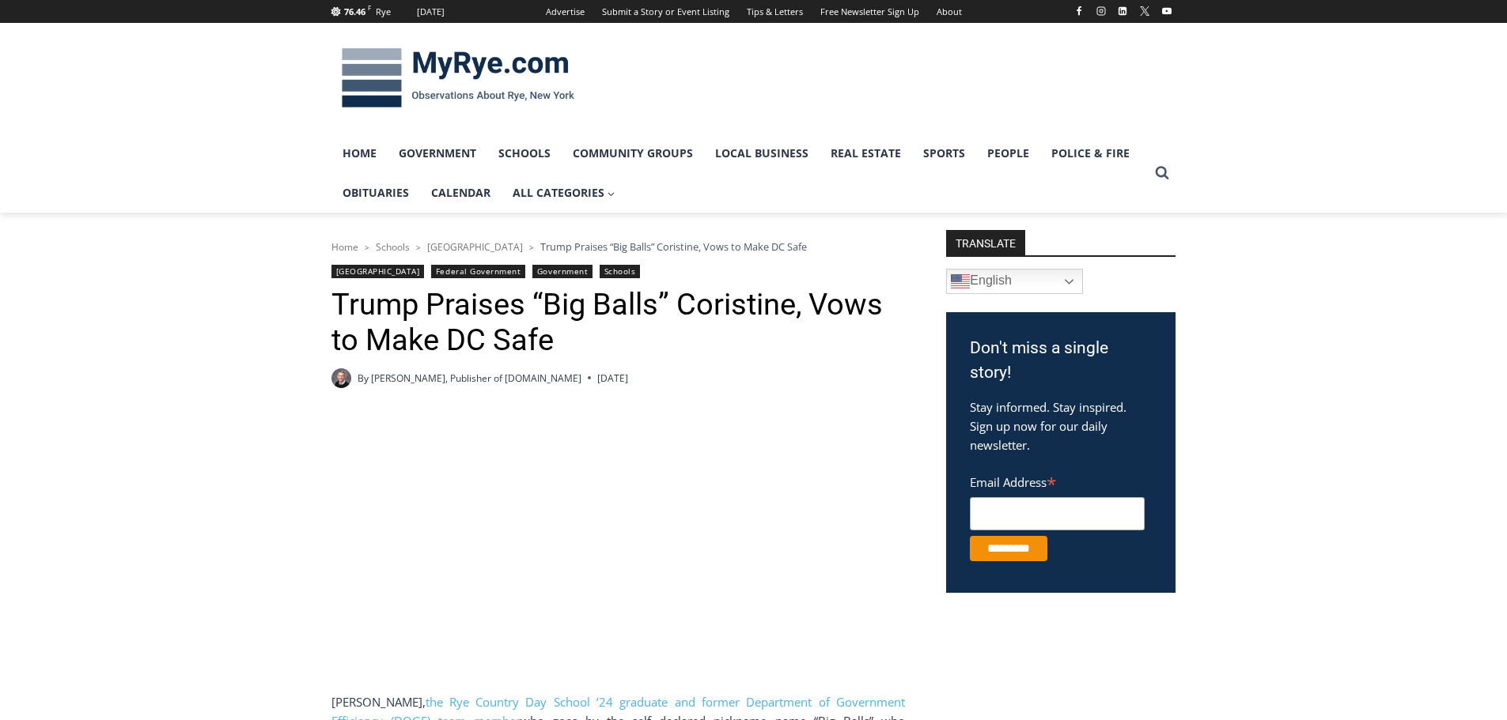 Image resolution: width=1507 pixels, height=720 pixels. I want to click on span: By, so click(363, 378).